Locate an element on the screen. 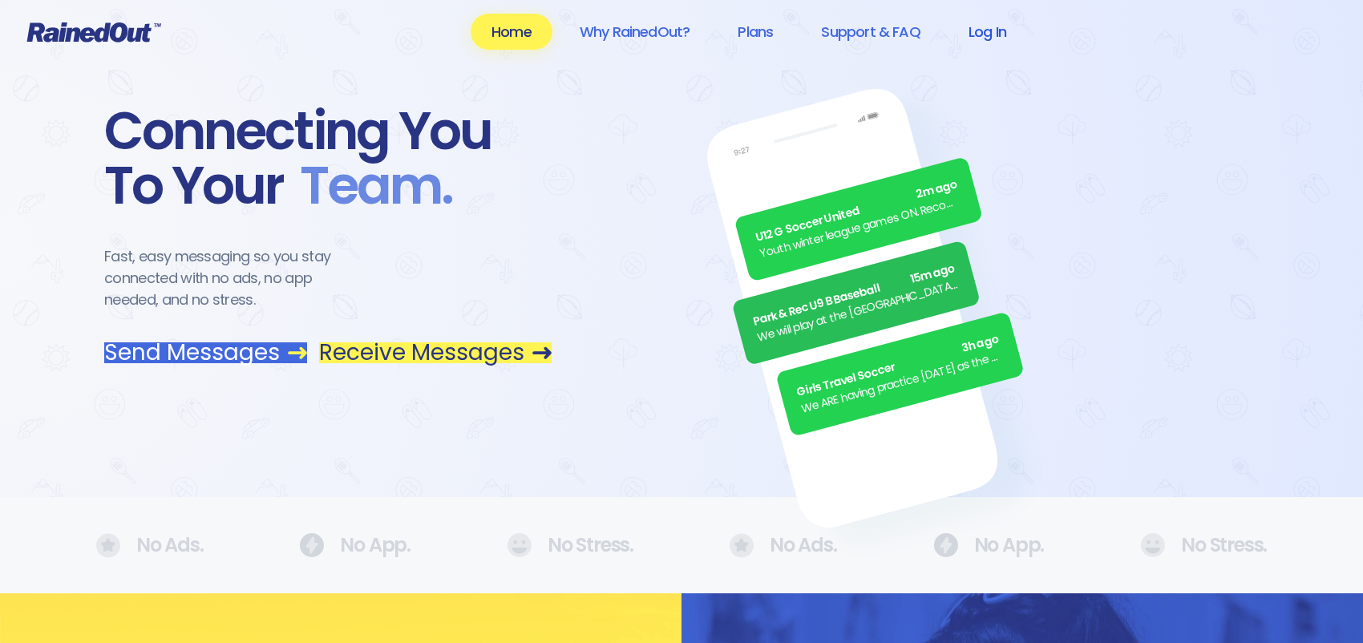 The height and width of the screenshot is (643, 1363). div: Connecting You To Your is located at coordinates (328, 159).